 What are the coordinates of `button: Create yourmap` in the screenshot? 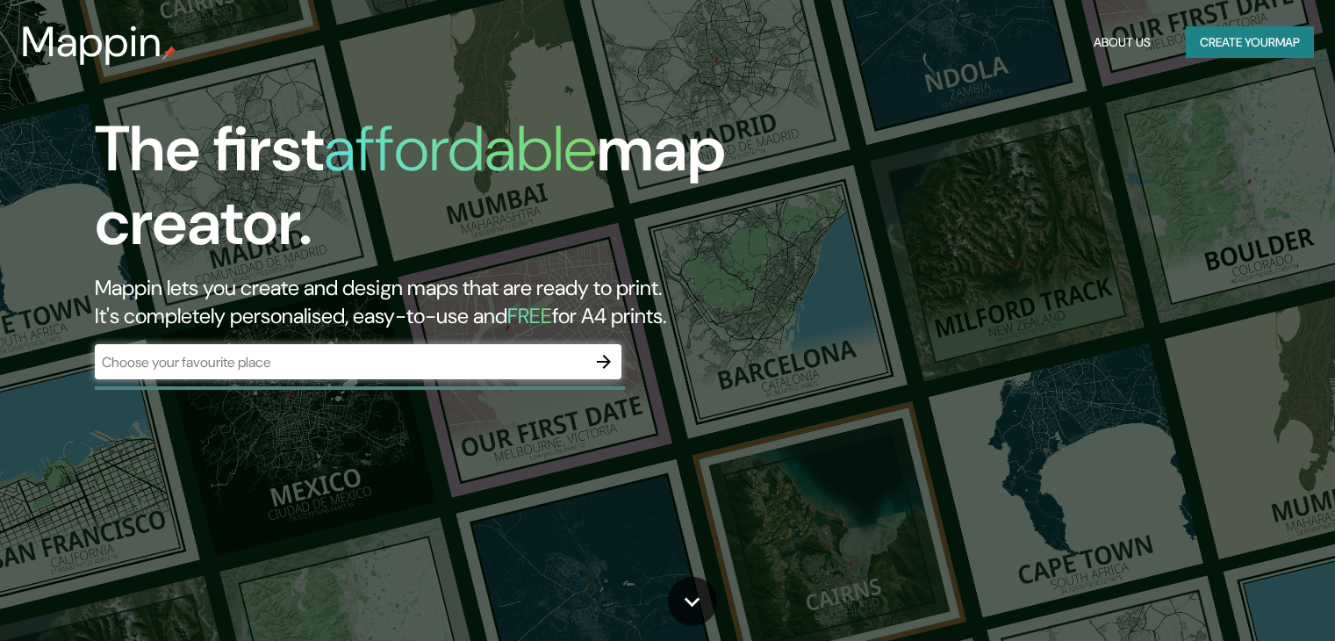 It's located at (1249, 42).